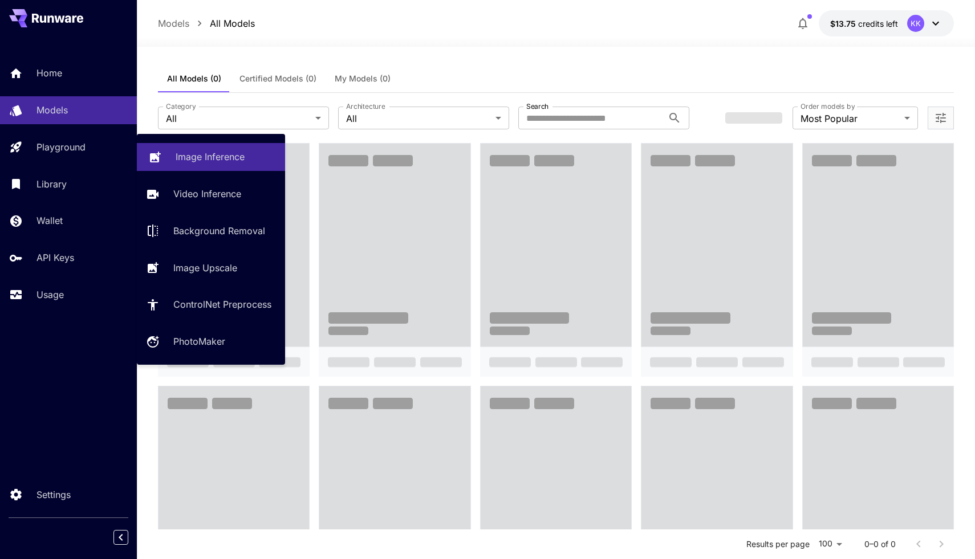 This screenshot has height=559, width=975. I want to click on p: Video Inference, so click(207, 194).